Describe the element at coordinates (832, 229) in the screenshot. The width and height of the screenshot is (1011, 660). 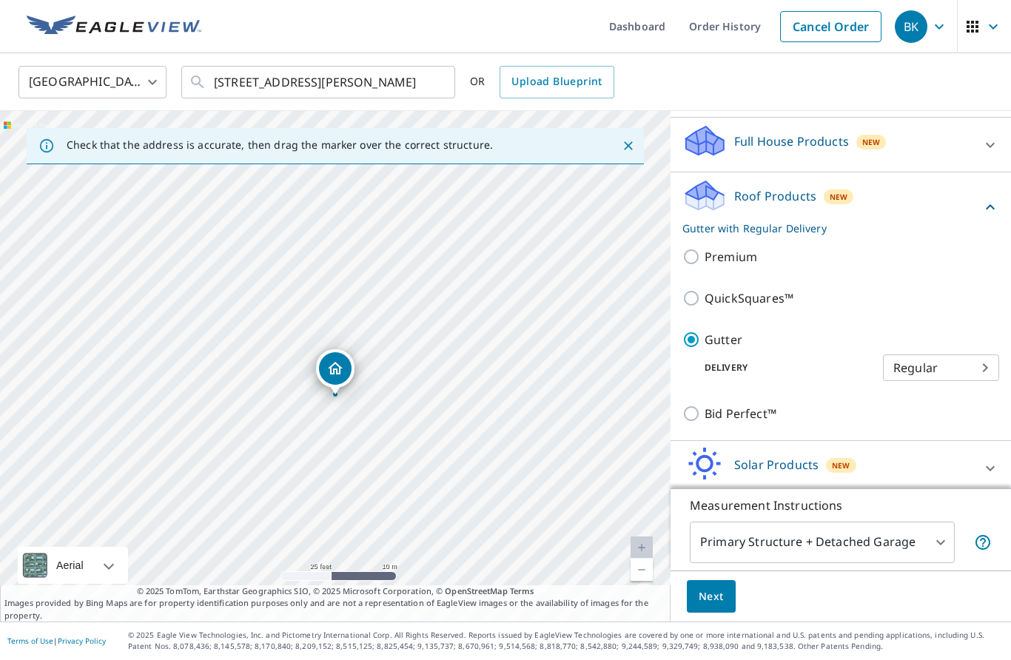
I see `p: Gutter with Regular Delivery` at that location.